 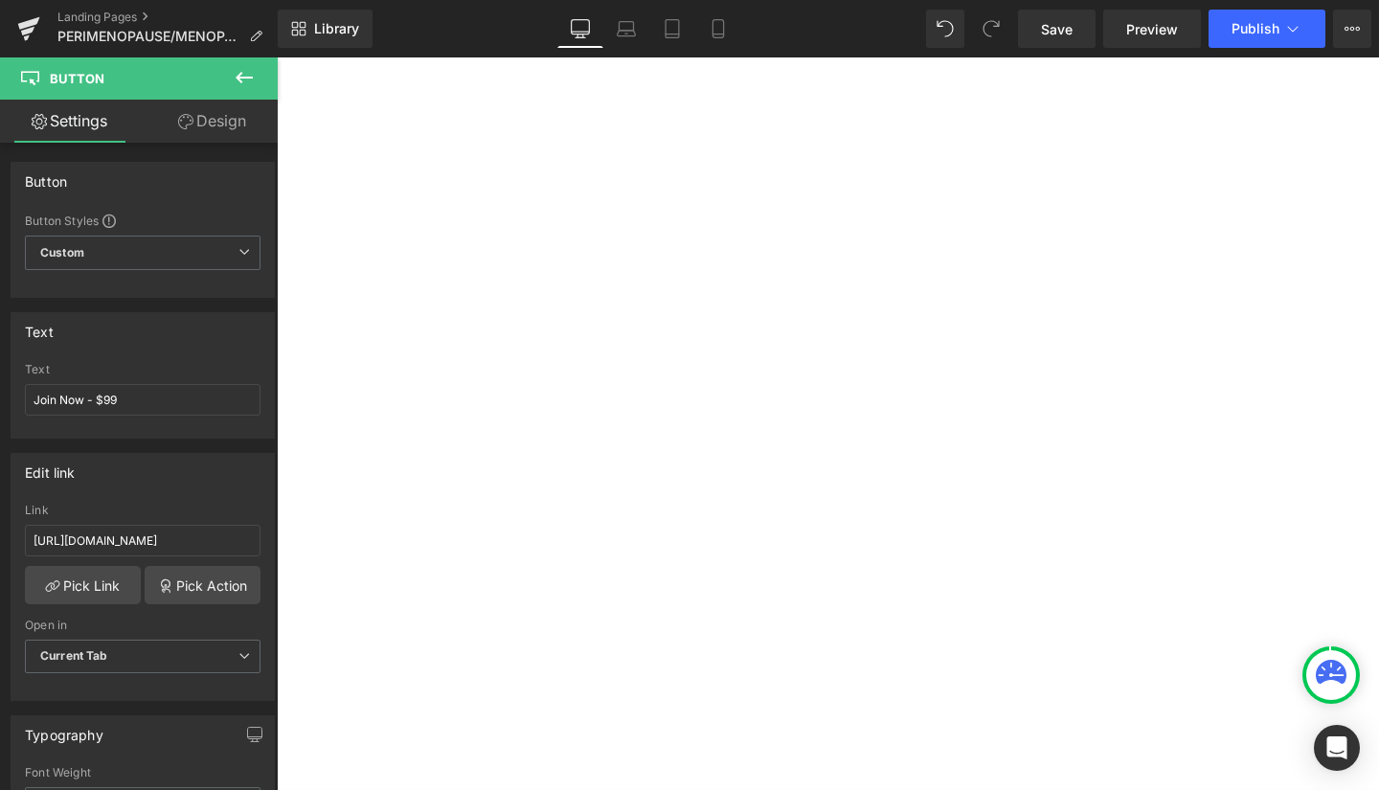 What do you see at coordinates (672, 29) in the screenshot?
I see `a: Tablet` at bounding box center [672, 29].